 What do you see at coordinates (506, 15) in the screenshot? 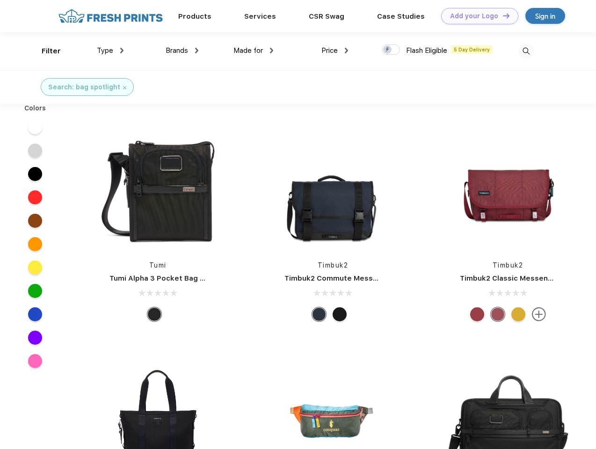
I see `img: DT` at bounding box center [506, 15].